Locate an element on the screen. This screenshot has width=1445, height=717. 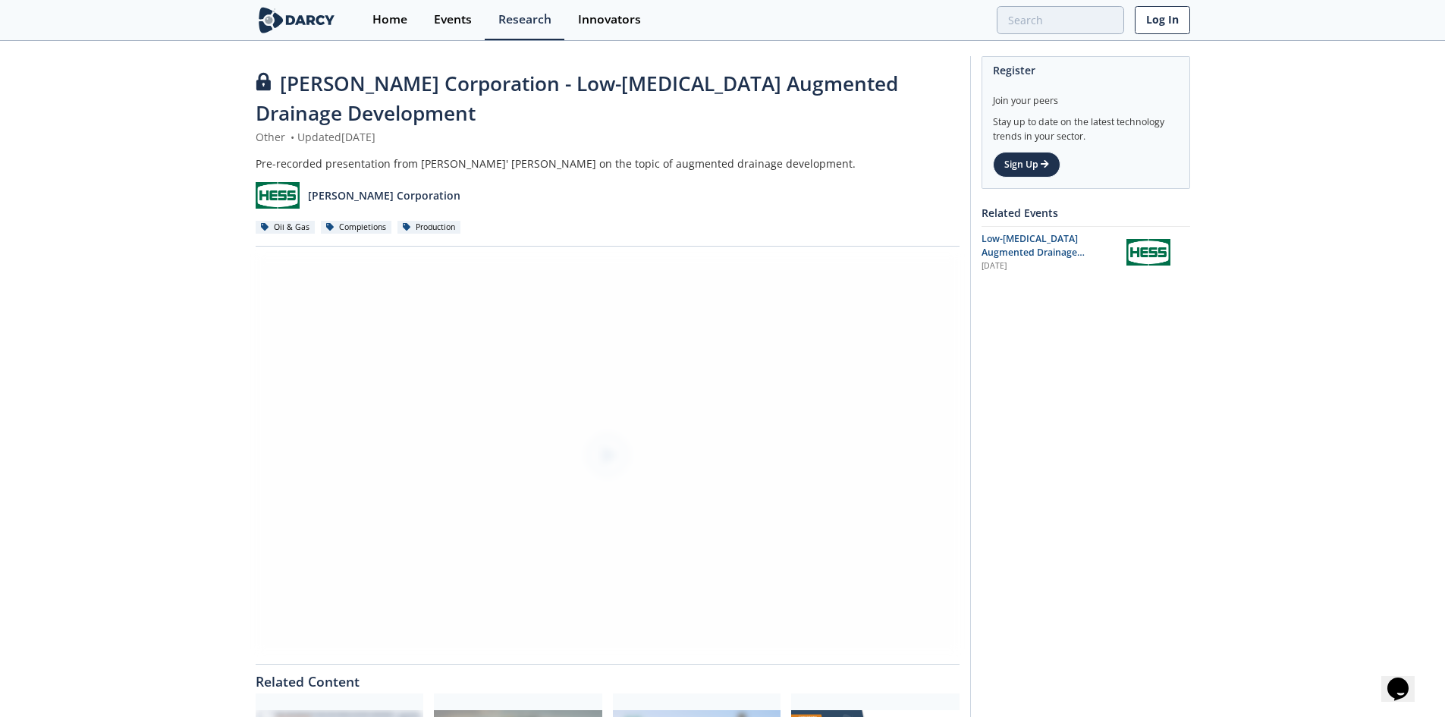
img: play-chapters-gray.svg is located at coordinates (608, 455).